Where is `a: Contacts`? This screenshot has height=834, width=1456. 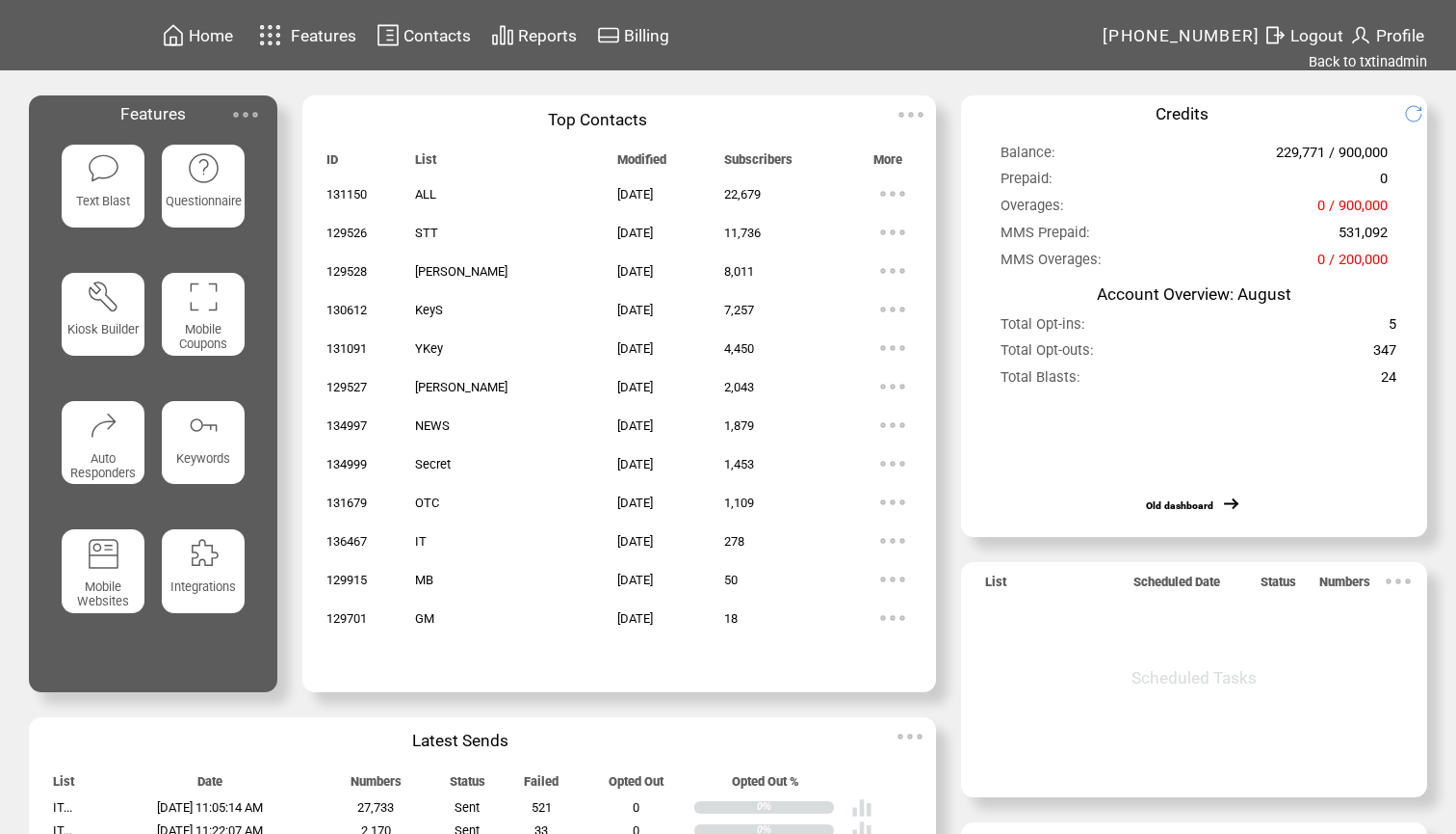 a: Contacts is located at coordinates (424, 35).